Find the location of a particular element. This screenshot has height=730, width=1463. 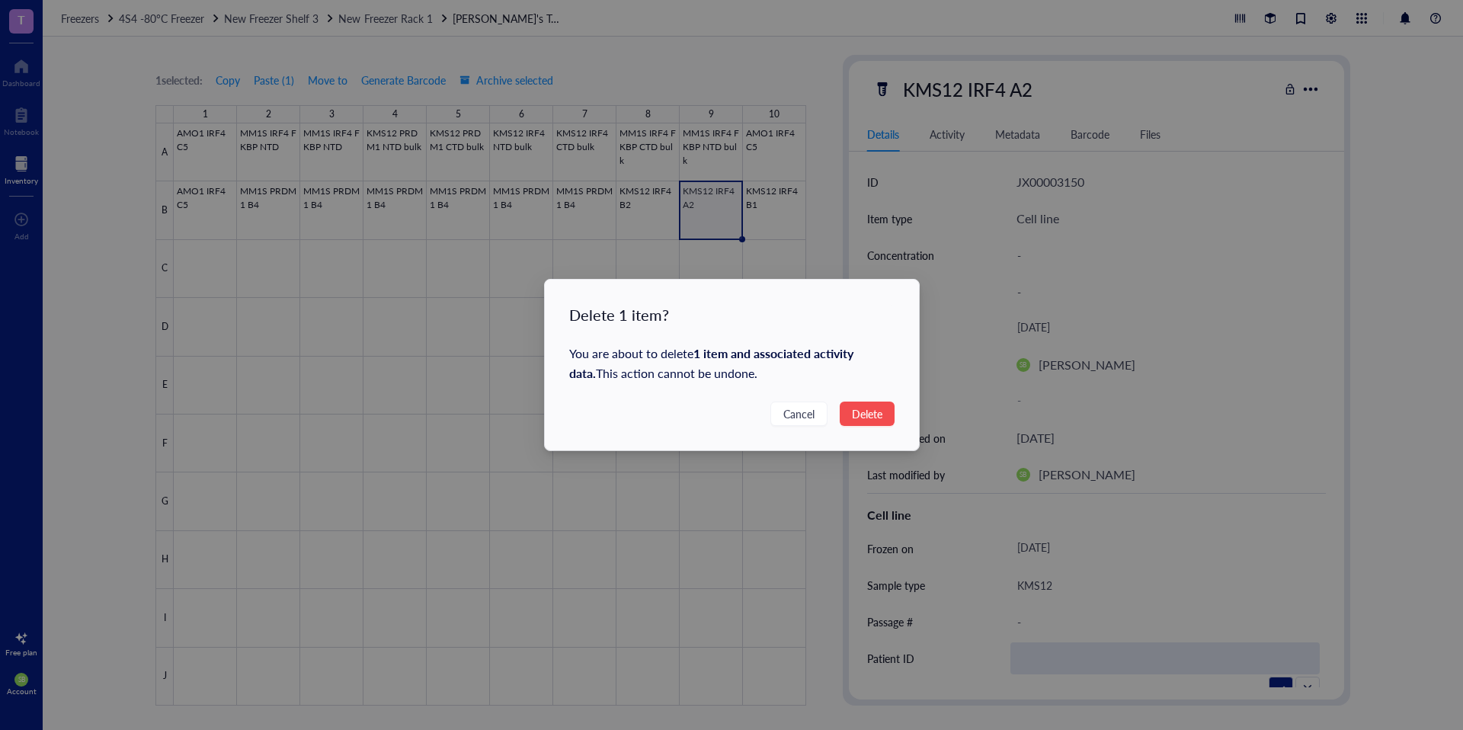

button: Delete is located at coordinates (866, 414).